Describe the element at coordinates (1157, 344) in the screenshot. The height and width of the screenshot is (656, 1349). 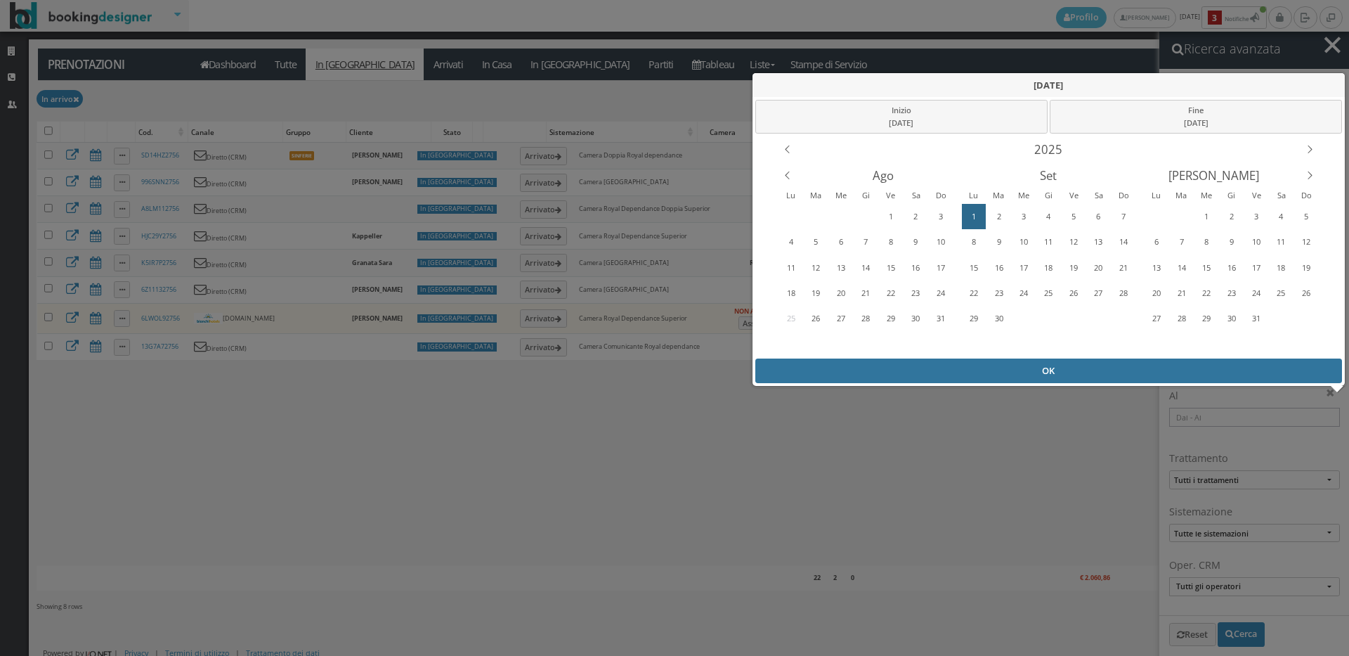
I see `div: Lunedì, Novembre 3` at that location.